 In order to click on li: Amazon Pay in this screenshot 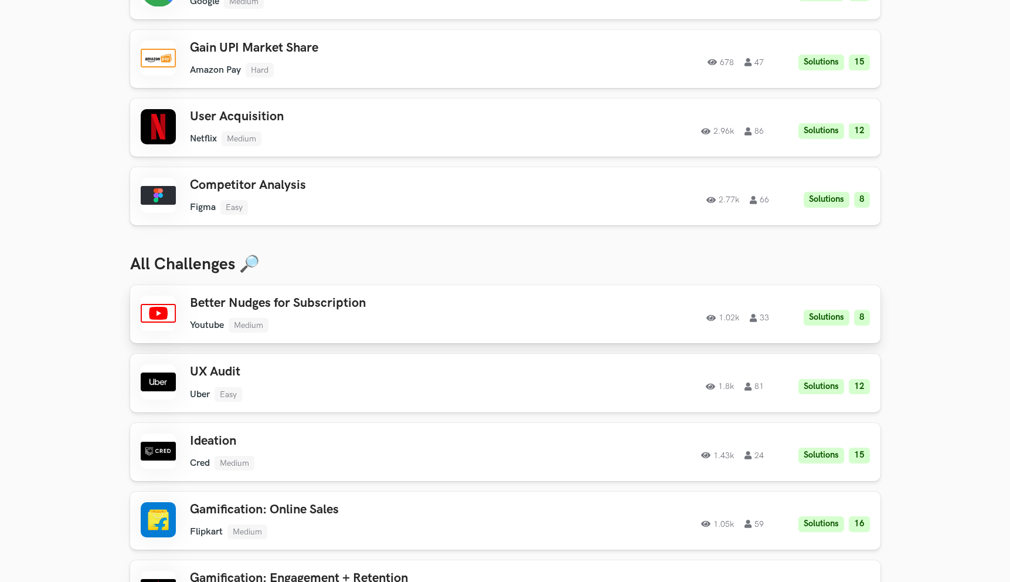, I will do `click(215, 70)`.